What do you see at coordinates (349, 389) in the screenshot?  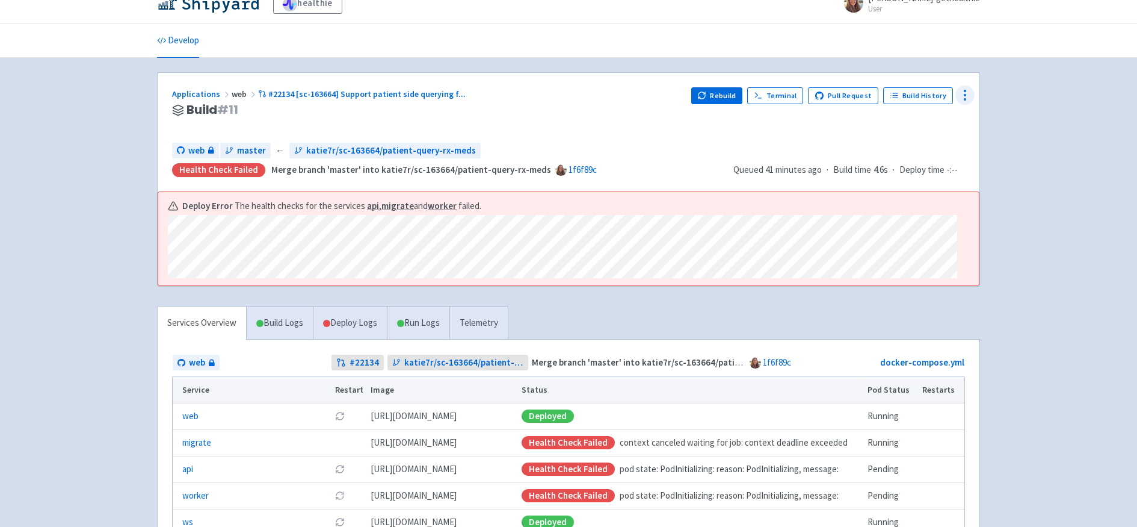 I see `th: Restart` at bounding box center [349, 389].